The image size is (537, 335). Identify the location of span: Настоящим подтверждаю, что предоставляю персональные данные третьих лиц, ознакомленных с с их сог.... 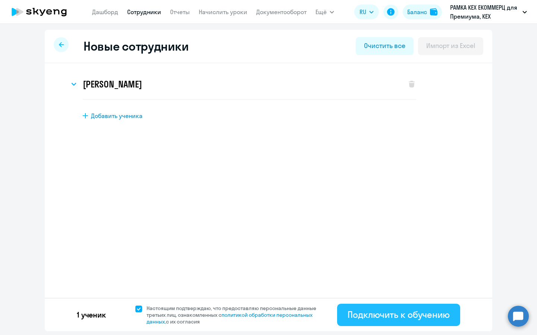
(235, 315).